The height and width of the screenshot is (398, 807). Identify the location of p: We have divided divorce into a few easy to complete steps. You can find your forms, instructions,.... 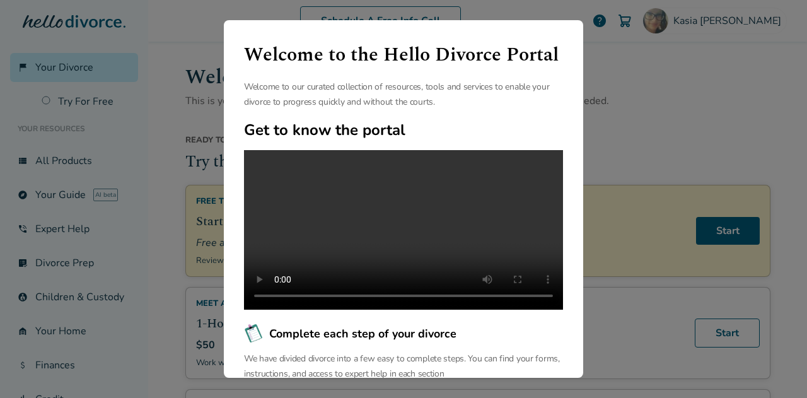
(404, 366).